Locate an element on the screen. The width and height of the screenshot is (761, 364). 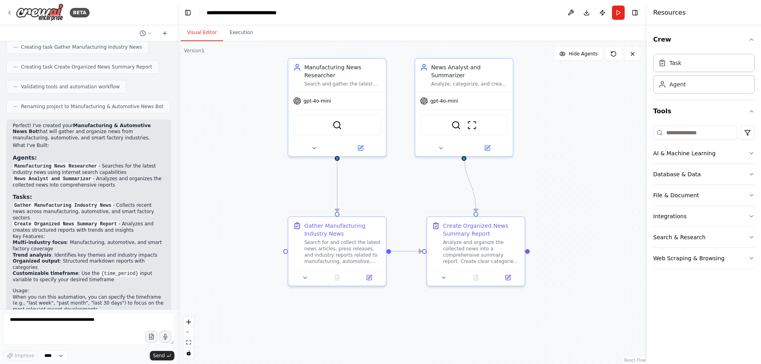
div: Search for and collect the latest news articles, press releases, and industry reports related to ... is located at coordinates (343, 252).